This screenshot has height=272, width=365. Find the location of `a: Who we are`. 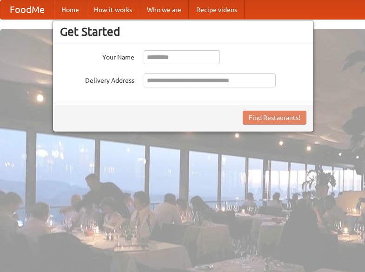

a: Who we are is located at coordinates (164, 10).